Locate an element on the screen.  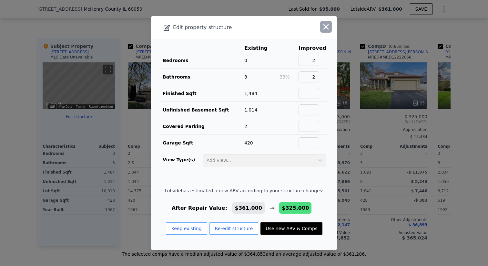
span: Lotside has estimated a new ARV according to your structure changes: is located at coordinates (244, 190).